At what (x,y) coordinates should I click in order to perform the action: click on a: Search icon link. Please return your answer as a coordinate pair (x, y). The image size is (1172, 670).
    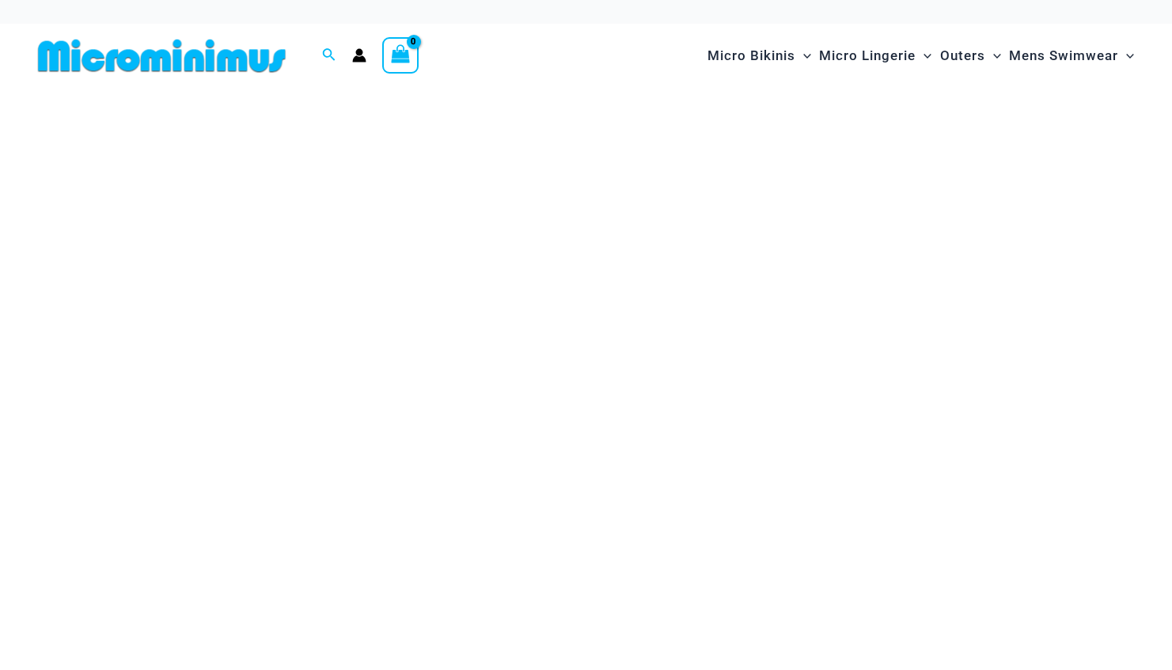
    Looking at the image, I should click on (329, 55).